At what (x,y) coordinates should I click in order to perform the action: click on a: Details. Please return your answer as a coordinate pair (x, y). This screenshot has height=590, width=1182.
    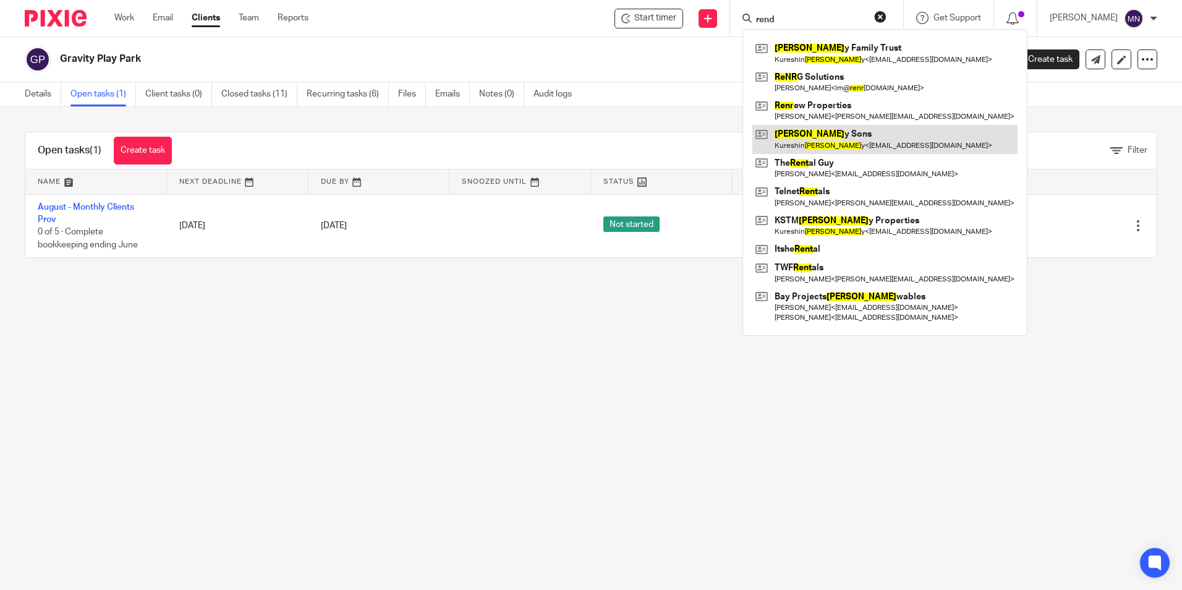
    Looking at the image, I should click on (43, 94).